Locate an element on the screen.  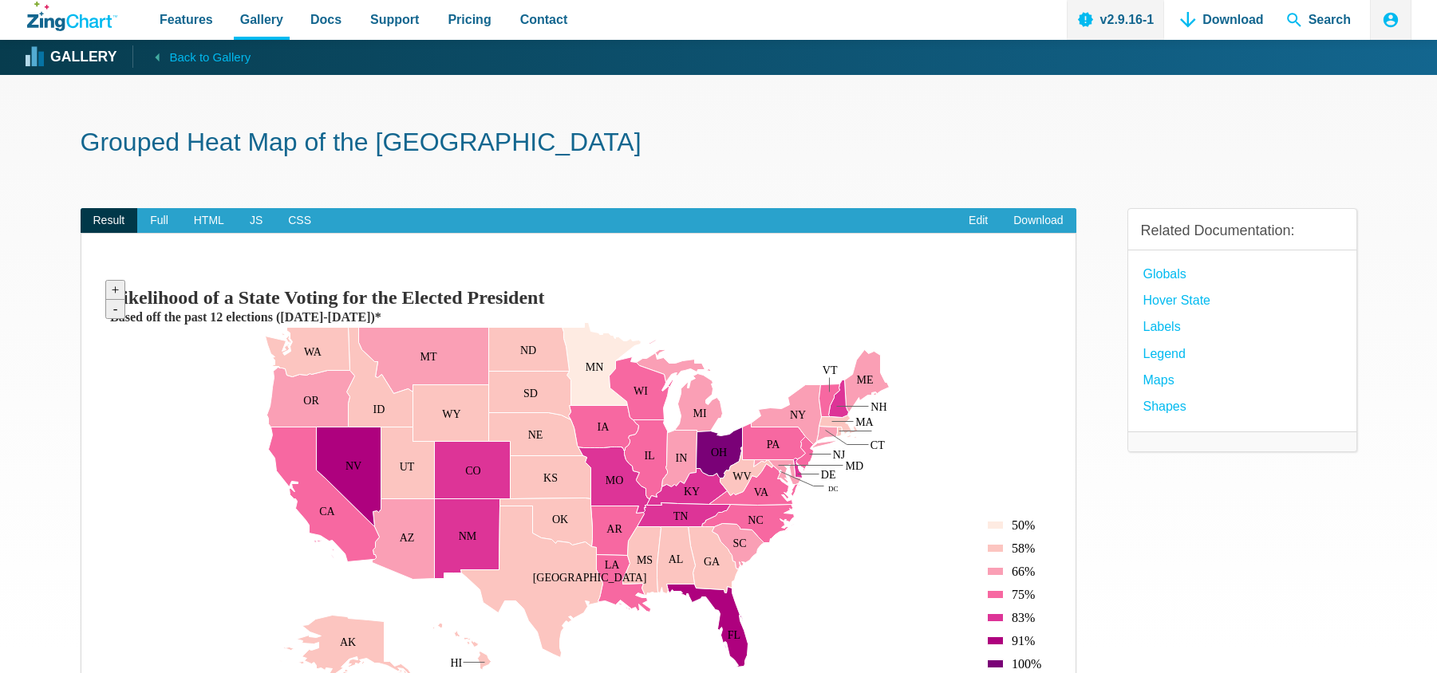
a: Gallery is located at coordinates (72, 57).